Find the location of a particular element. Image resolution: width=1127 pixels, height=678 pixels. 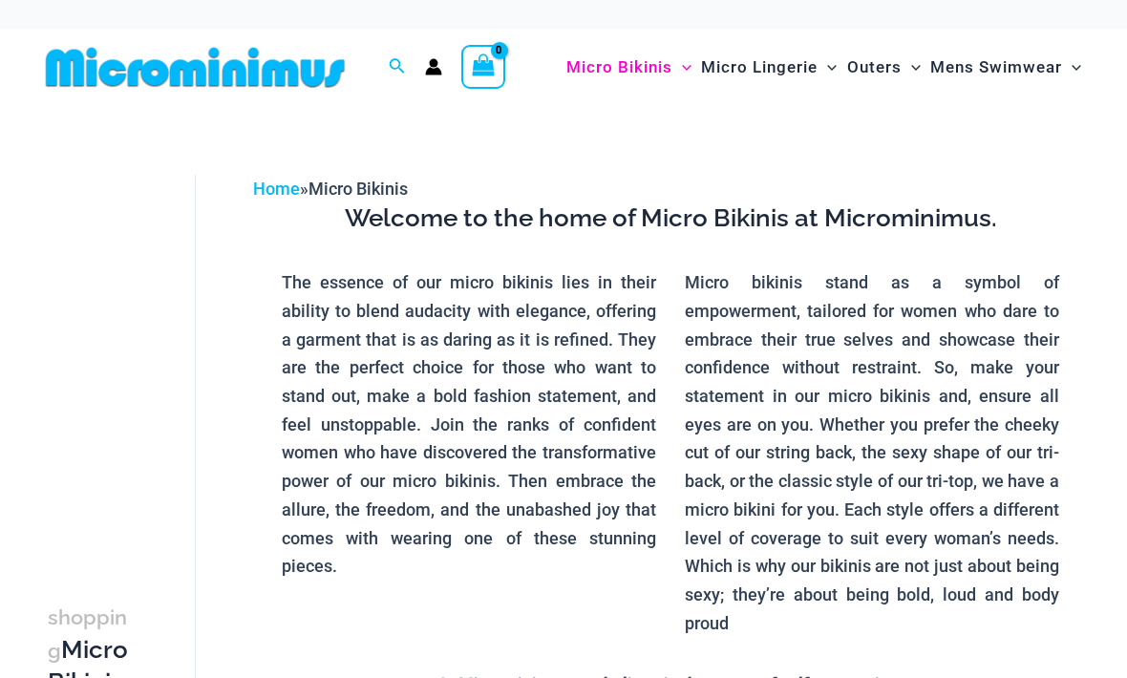

span: Outers is located at coordinates (874, 67).